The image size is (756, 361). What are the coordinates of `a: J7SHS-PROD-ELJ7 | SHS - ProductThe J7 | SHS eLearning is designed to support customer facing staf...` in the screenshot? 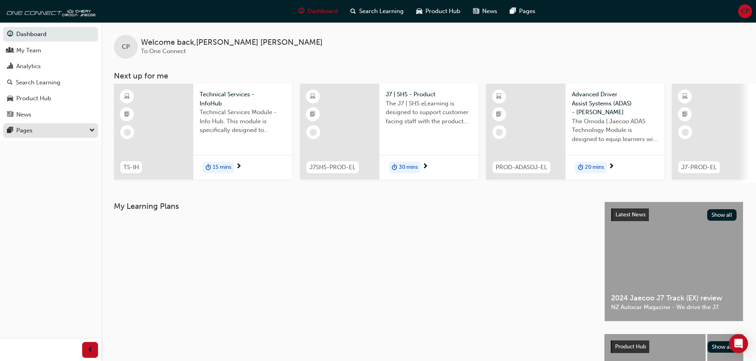 It's located at (389, 132).